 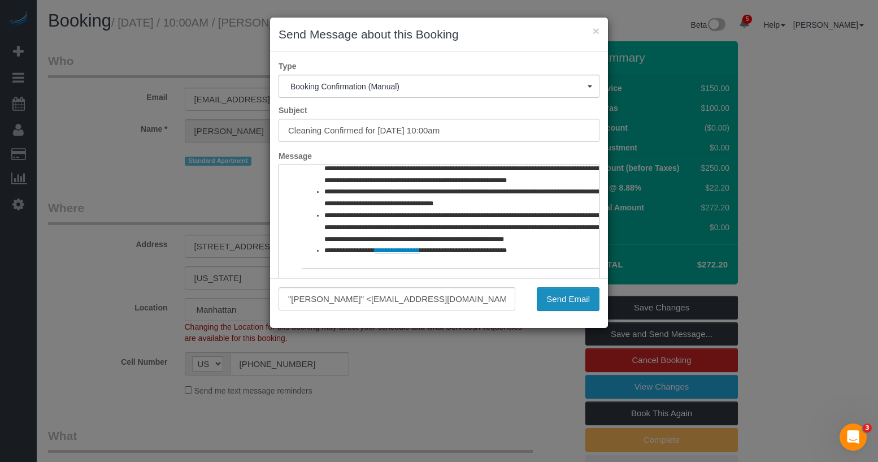 What do you see at coordinates (568, 299) in the screenshot?
I see `button: Send Email` at bounding box center [568, 299].